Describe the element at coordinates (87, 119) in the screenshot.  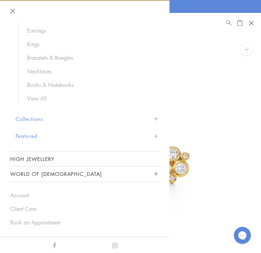
I see `button: Collections` at that location.